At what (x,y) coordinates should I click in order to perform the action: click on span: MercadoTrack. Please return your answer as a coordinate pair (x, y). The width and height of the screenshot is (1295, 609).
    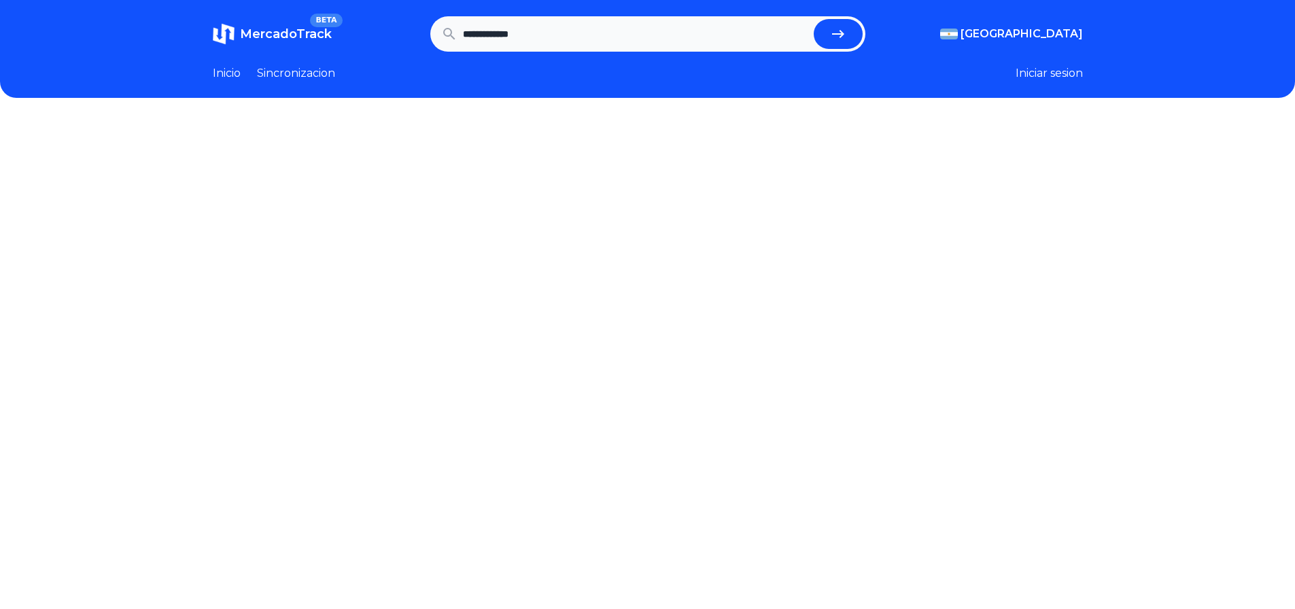
    Looking at the image, I should click on (286, 34).